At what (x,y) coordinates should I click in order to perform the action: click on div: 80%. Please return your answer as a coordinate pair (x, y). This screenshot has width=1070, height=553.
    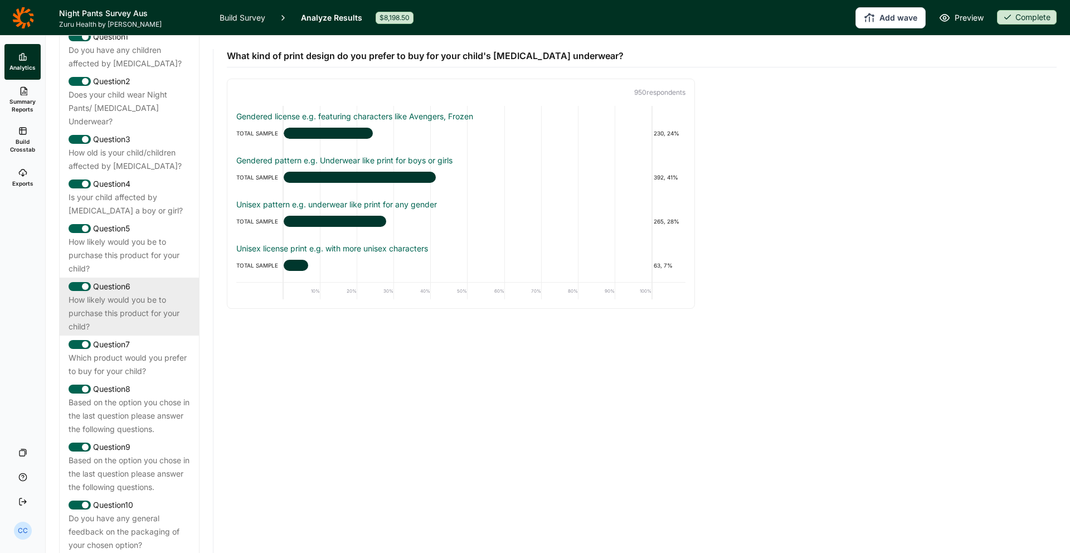
    Looking at the image, I should click on (560, 291).